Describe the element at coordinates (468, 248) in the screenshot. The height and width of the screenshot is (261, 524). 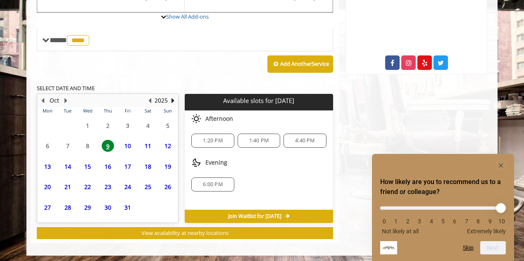
I see `button: Skip` at that location.